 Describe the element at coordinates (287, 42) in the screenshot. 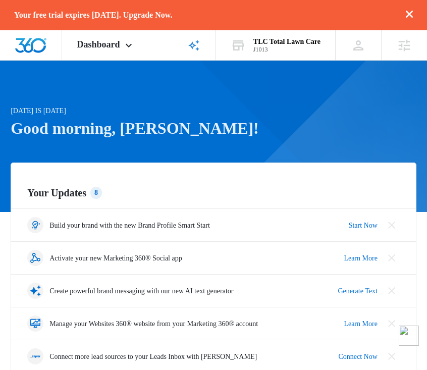

I see `div: account name` at that location.